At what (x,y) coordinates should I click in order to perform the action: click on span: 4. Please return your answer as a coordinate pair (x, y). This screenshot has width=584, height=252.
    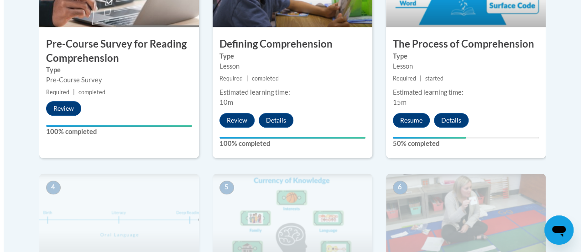
    Looking at the image, I should click on (50, 187).